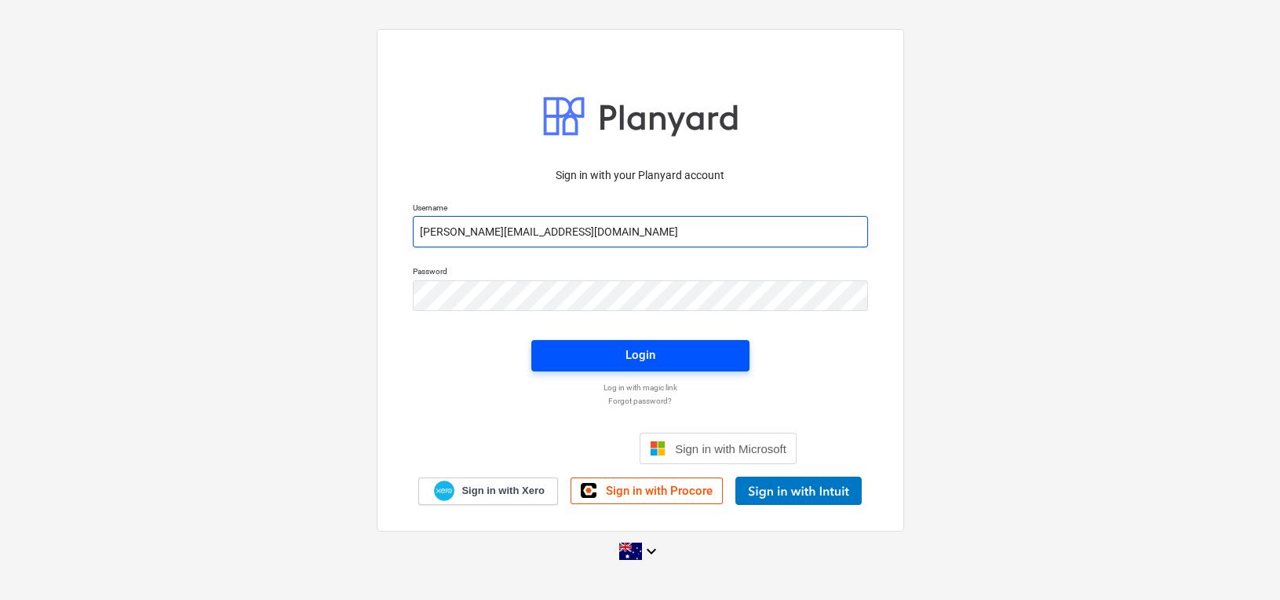 Image resolution: width=1280 pixels, height=600 pixels. What do you see at coordinates (488, 491) in the screenshot?
I see `a: Sign in with Xero` at bounding box center [488, 491].